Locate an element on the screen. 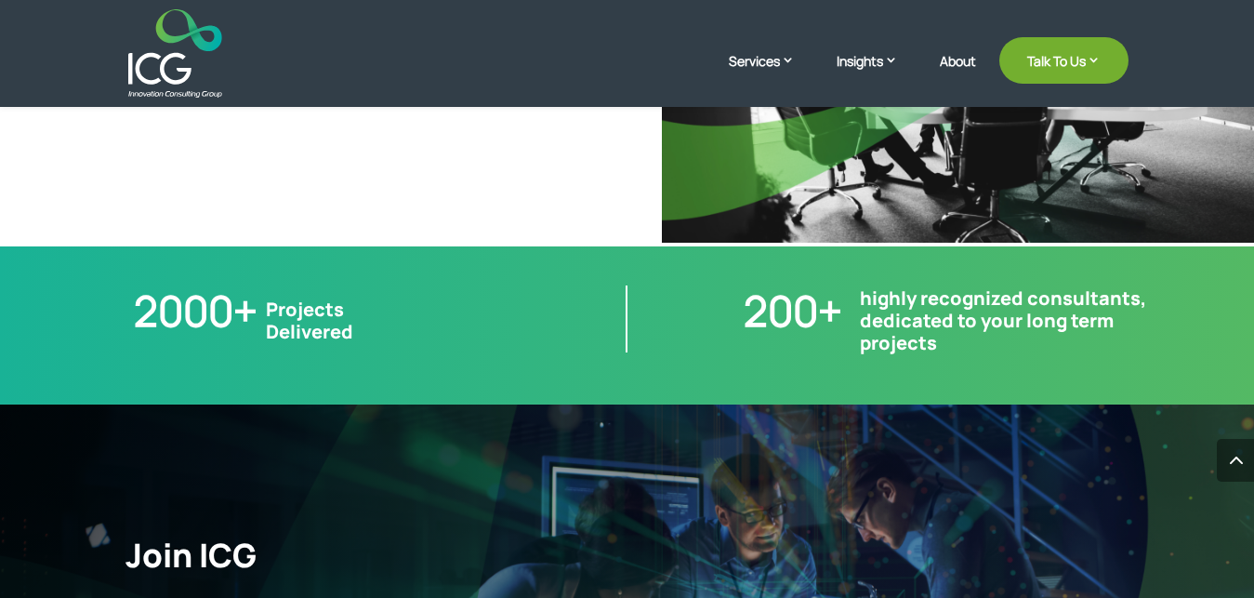  span: 200+ is located at coordinates (793, 311).